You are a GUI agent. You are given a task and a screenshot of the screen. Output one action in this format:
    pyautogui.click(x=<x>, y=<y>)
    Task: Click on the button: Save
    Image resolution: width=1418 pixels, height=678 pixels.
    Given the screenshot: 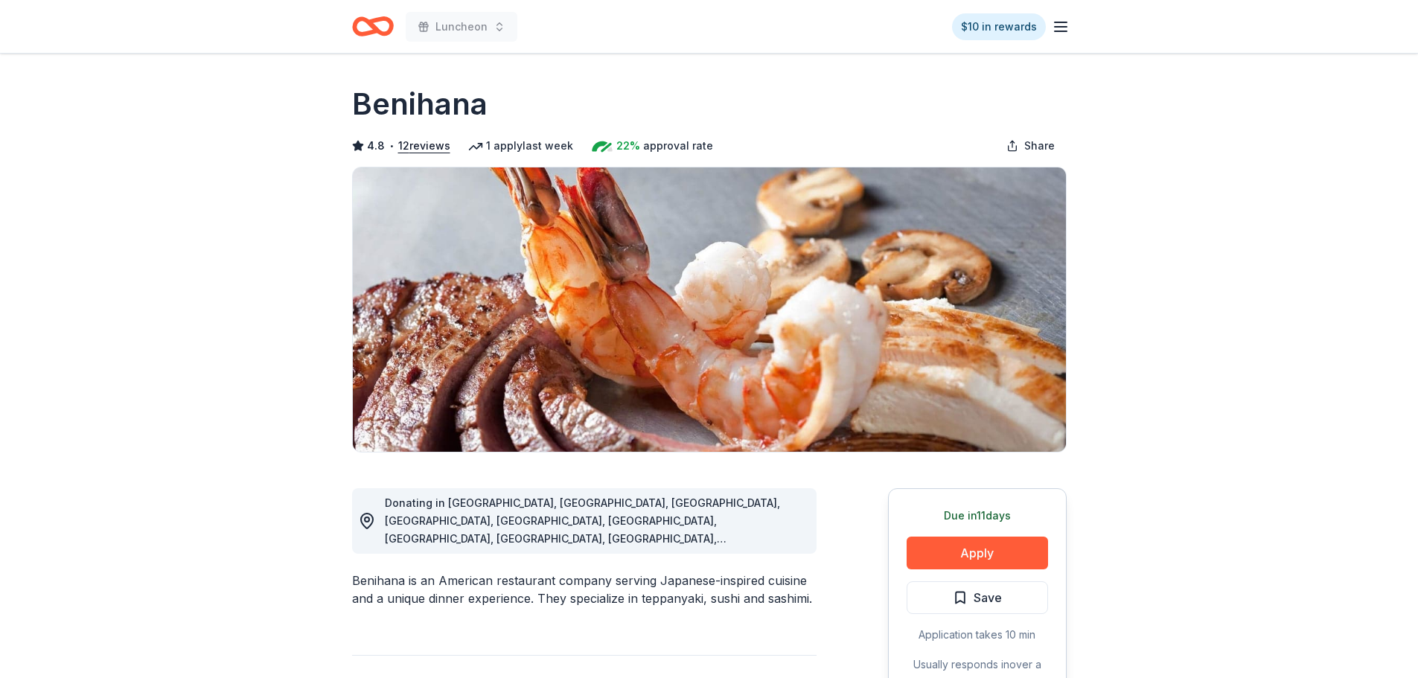 What is the action you would take?
    pyautogui.click(x=978, y=598)
    